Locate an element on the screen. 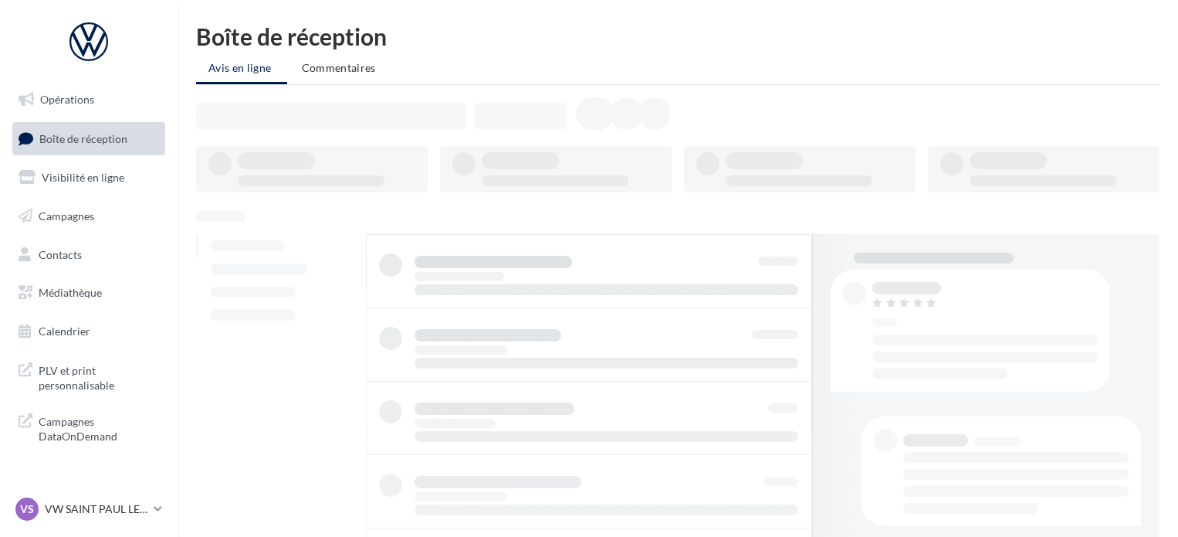 The image size is (1178, 537). span: Calendrier is located at coordinates (64, 331).